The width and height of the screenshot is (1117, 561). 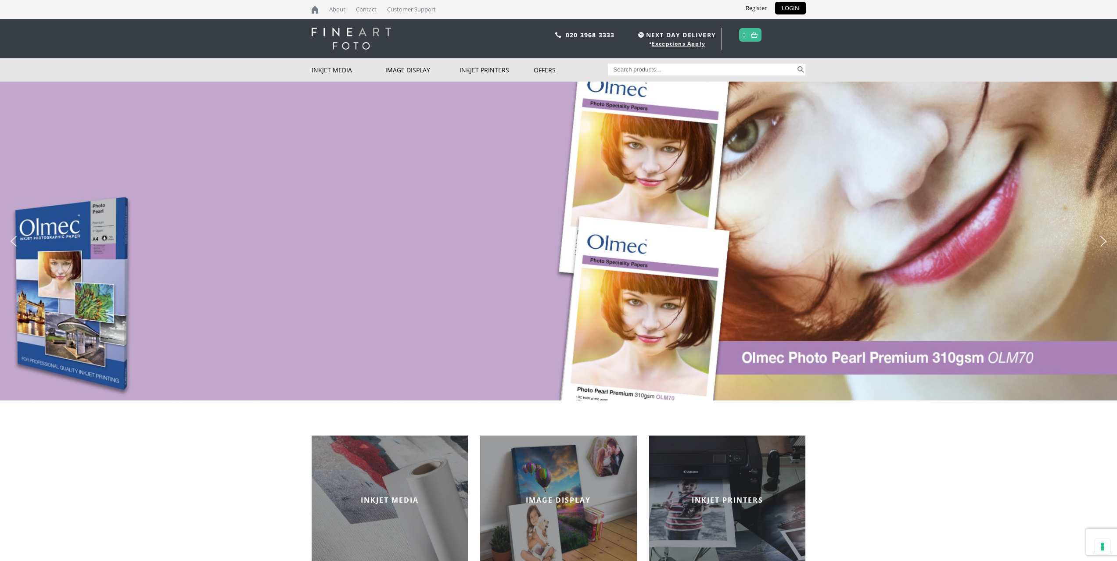 I want to click on div: Choose slide to display., so click(x=559, y=409).